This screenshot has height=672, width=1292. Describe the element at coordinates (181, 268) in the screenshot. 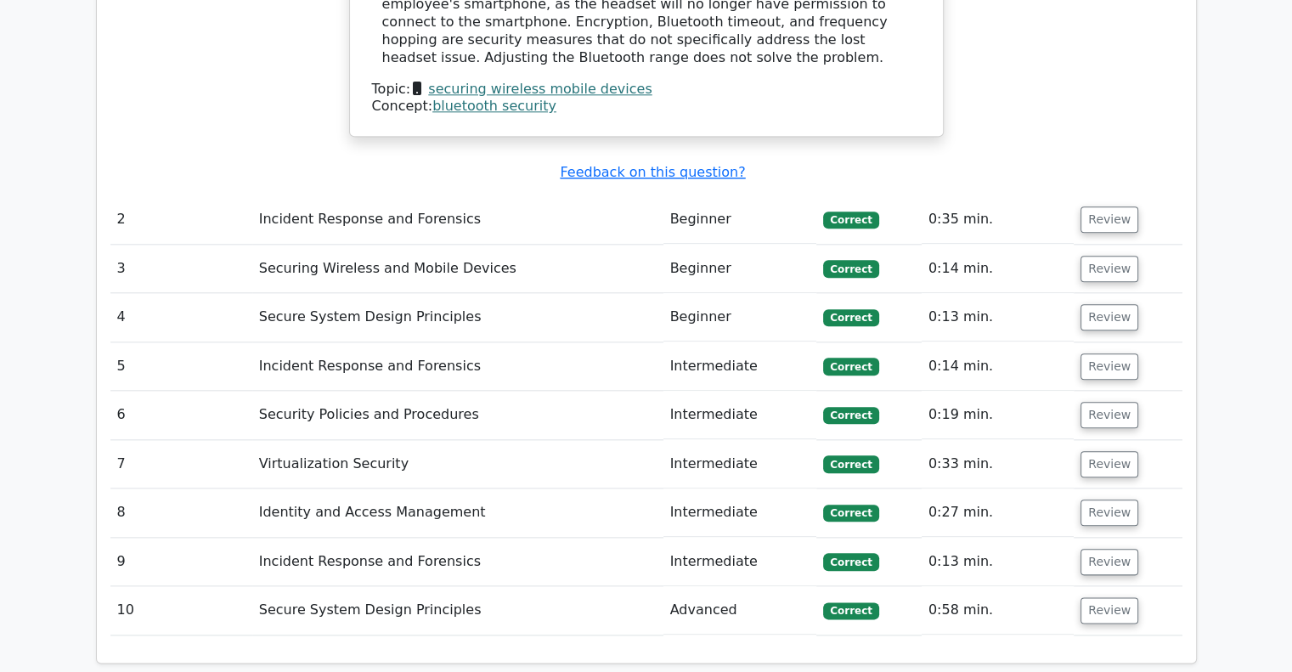

I see `td: 3` at that location.